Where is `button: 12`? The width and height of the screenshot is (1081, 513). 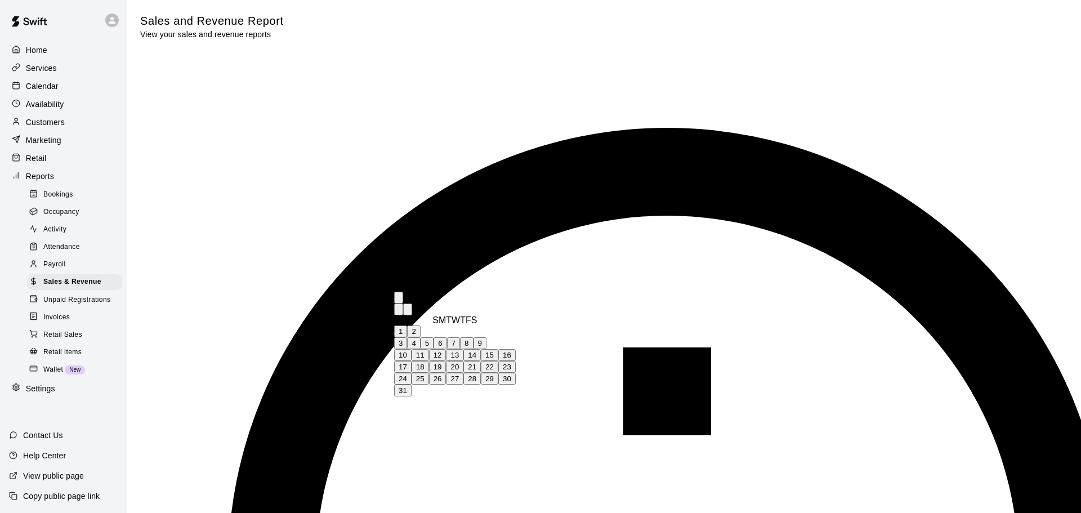
button: 12 is located at coordinates (437, 355).